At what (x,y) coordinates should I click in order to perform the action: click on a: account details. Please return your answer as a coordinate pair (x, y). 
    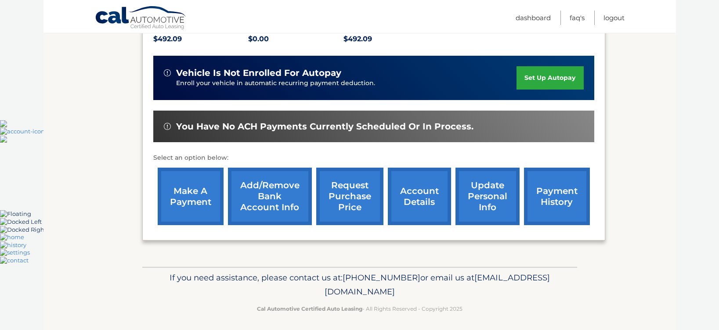
    Looking at the image, I should click on (419, 196).